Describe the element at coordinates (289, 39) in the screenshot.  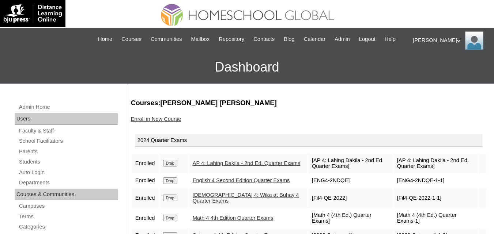
I see `span: Blog` at that location.